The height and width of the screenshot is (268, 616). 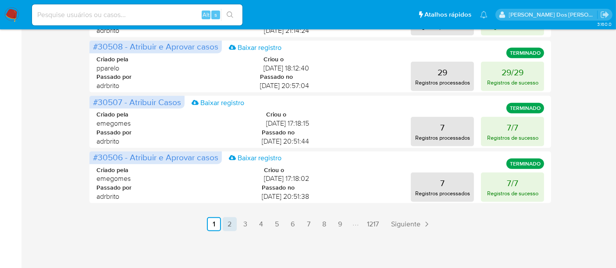 I want to click on span: 3.160.0, so click(x=604, y=24).